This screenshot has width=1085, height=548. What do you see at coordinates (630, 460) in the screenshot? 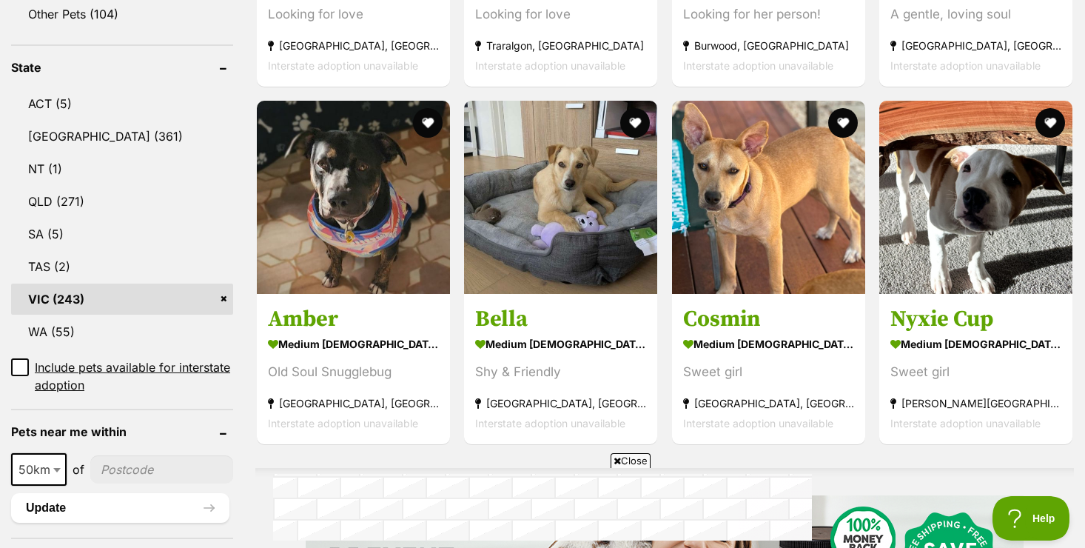
I see `span: Close` at bounding box center [630, 460].